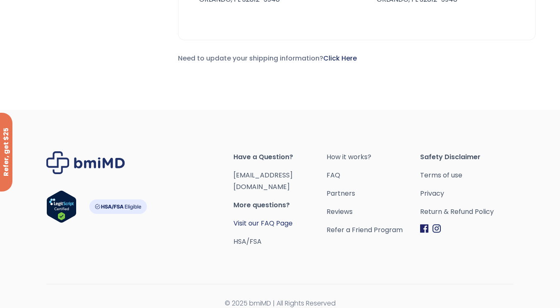  I want to click on a: Privacy, so click(467, 193).